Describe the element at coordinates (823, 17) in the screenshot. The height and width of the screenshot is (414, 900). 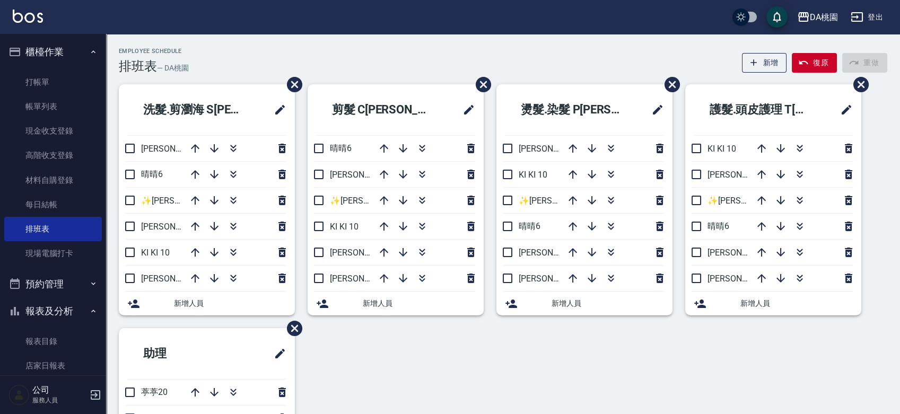
I see `div: DA桃園` at that location.